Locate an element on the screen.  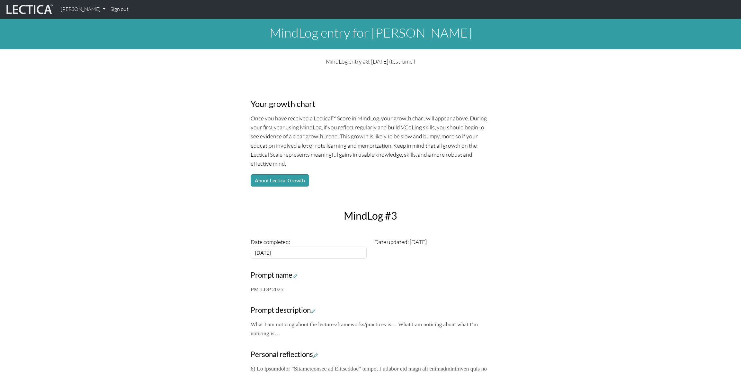
p: Once you have received a Lectical™ Score in MindLog, your growth chart will appear above. During ... is located at coordinates (370, 141).